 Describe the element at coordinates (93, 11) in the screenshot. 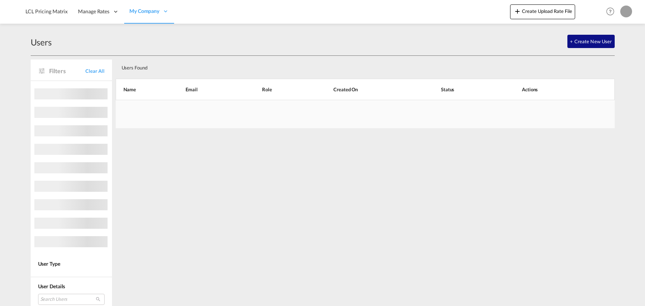

I see `span: Manage Rates` at that location.